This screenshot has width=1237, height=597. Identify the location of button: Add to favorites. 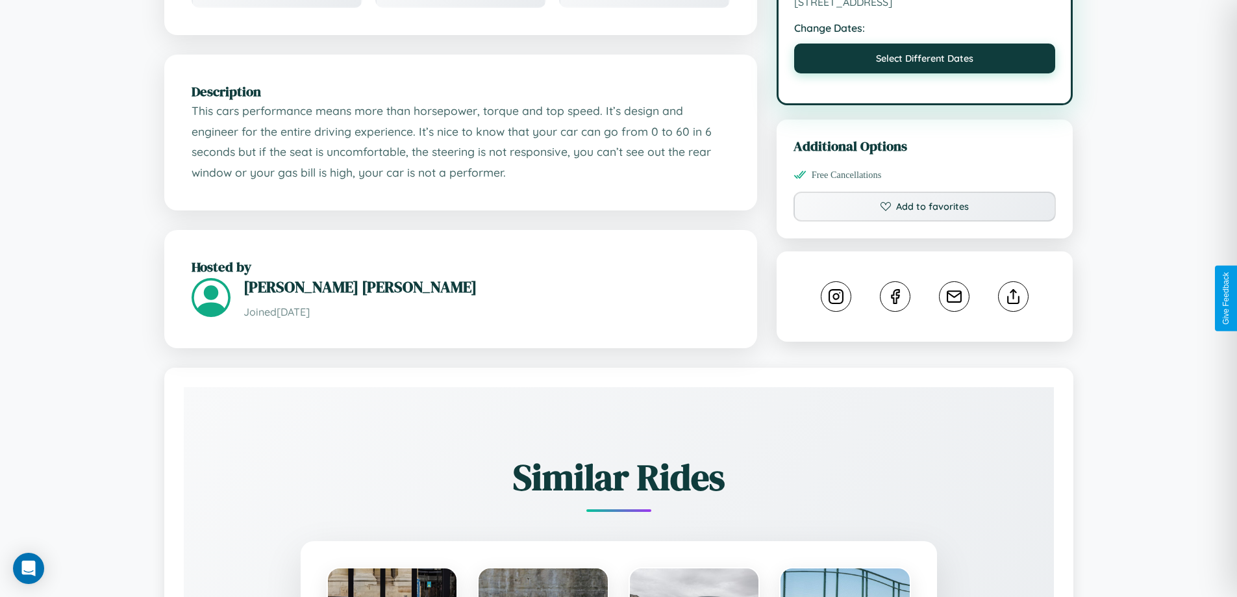
(924, 206).